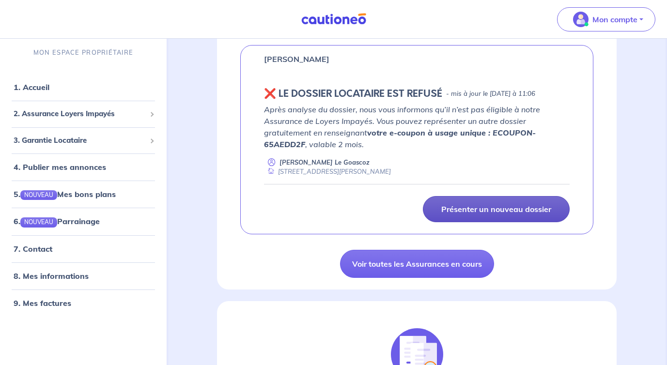 Image resolution: width=667 pixels, height=365 pixels. I want to click on span: 2. Assurance Loyers Impayés, so click(79, 114).